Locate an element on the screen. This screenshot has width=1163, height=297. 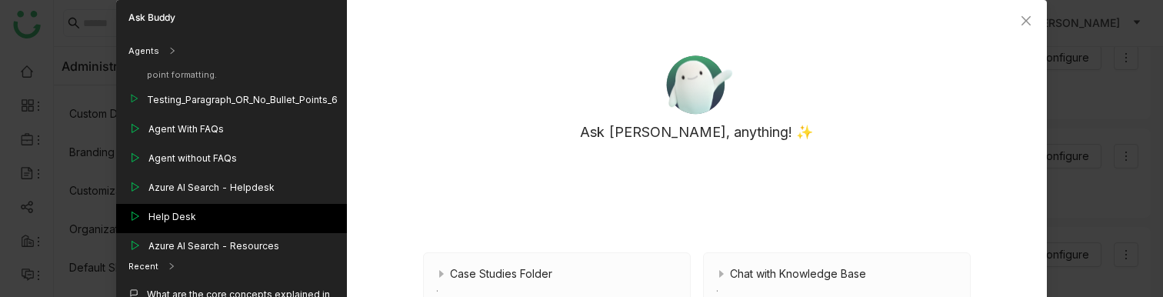
div: Azure AI Search - Resources is located at coordinates (214, 246).